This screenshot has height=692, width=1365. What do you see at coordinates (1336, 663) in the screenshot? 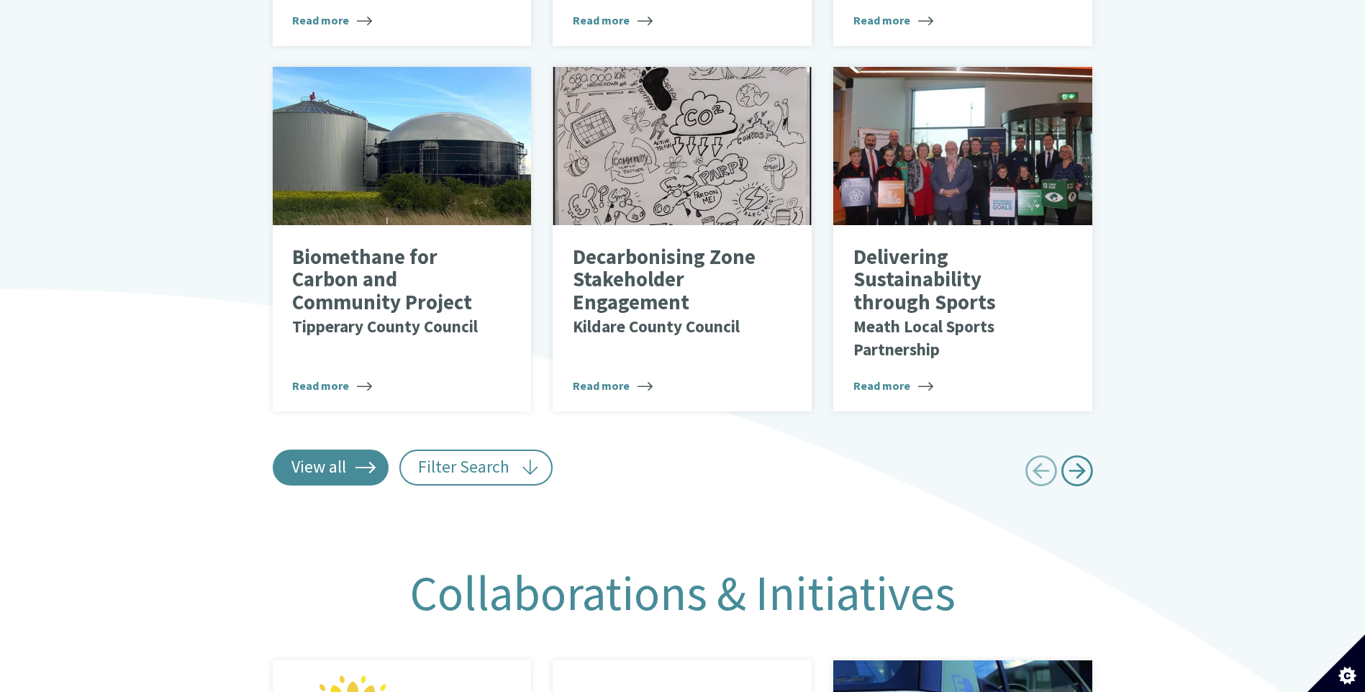
I see `button: Set cookie preferences` at bounding box center [1336, 663].